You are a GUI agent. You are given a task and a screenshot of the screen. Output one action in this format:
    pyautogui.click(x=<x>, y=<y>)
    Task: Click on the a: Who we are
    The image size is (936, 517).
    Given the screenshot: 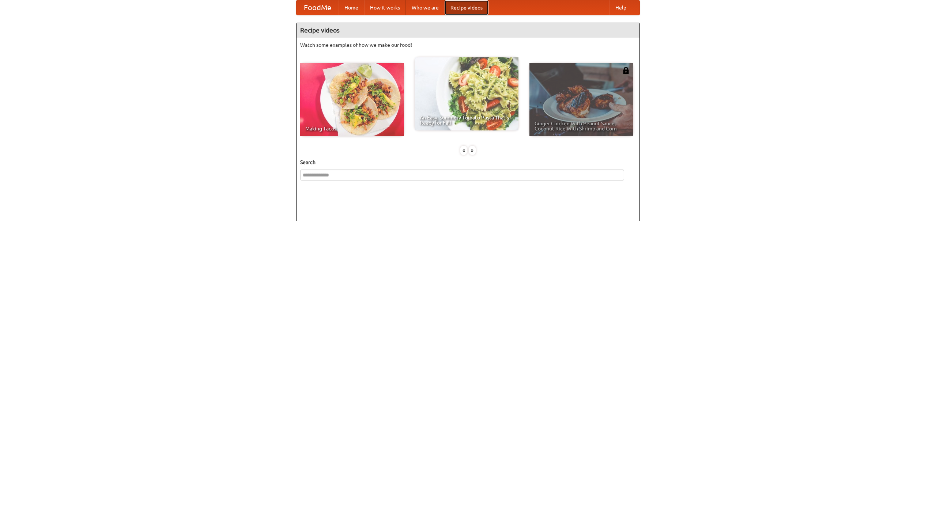 What is the action you would take?
    pyautogui.click(x=425, y=8)
    